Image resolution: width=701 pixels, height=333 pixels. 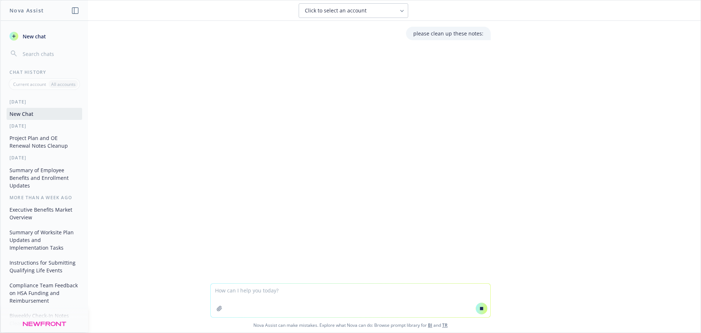 What do you see at coordinates (44, 142) in the screenshot?
I see `button: Project Plan and OE Renewal Notes Cleanup` at bounding box center [44, 142].